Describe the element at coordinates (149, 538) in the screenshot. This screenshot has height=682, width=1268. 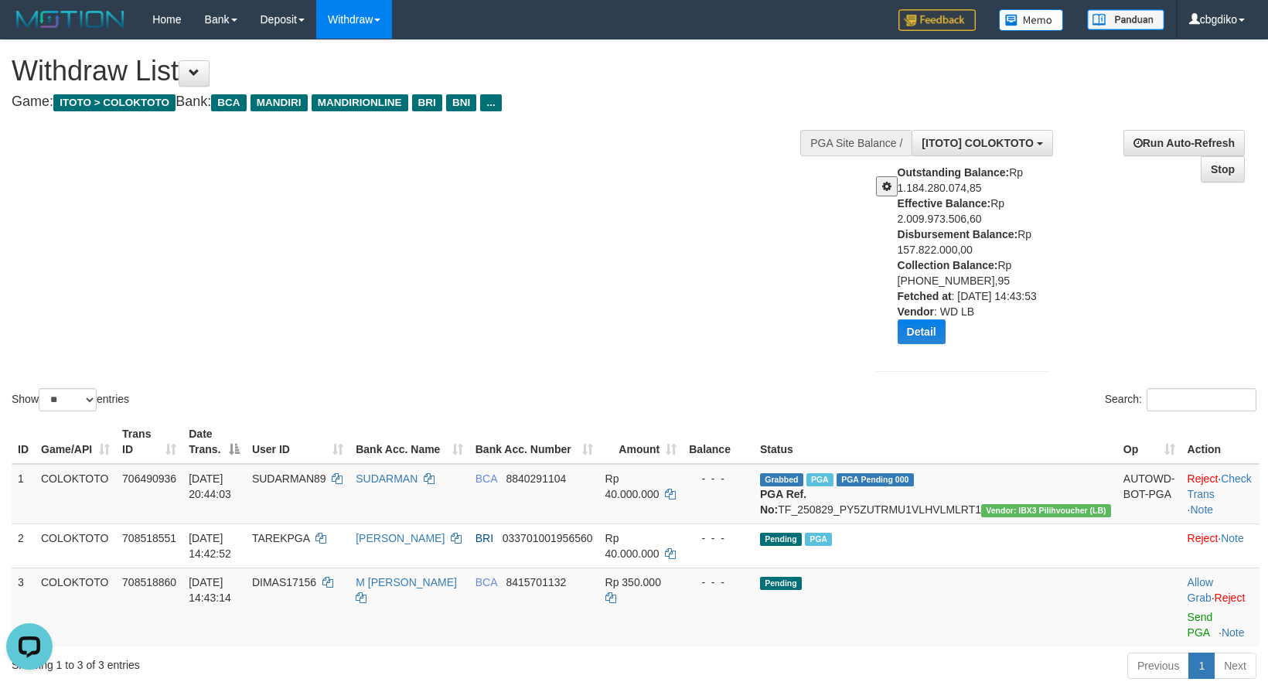
I see `span: 708518551` at that location.